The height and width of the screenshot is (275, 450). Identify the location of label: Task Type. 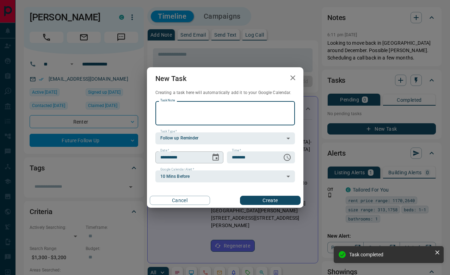
(168, 131).